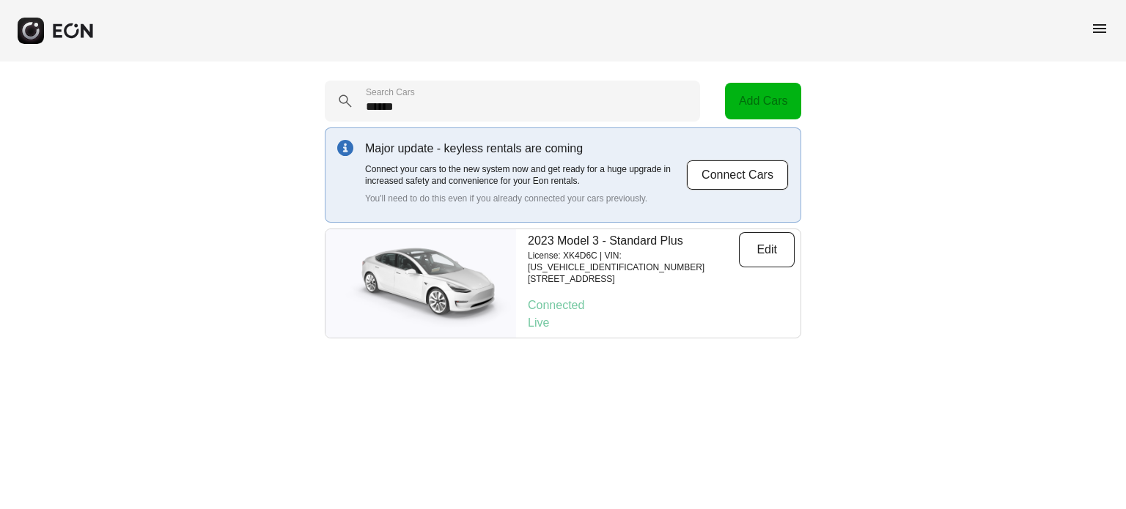 The width and height of the screenshot is (1126, 509). I want to click on p: Connect your cars to the new system now and get ready for a huge upgrade in increased safety and ..., so click(525, 175).